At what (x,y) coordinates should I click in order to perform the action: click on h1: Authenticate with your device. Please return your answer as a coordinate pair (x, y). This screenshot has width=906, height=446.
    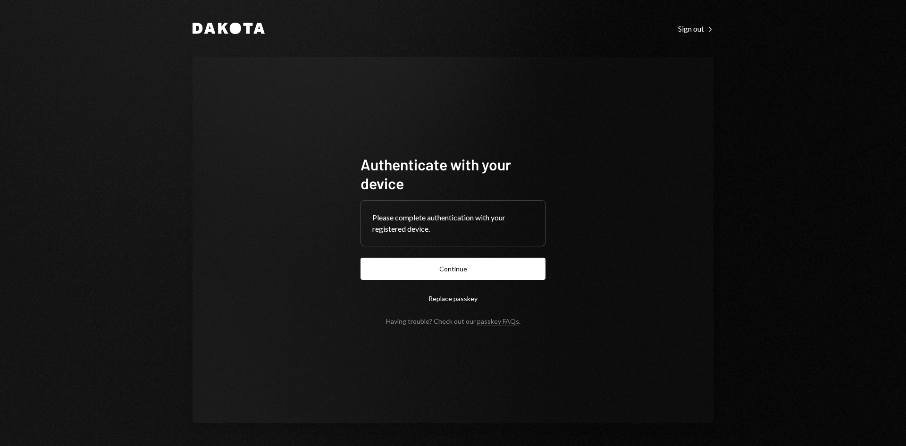
    Looking at the image, I should click on (453, 174).